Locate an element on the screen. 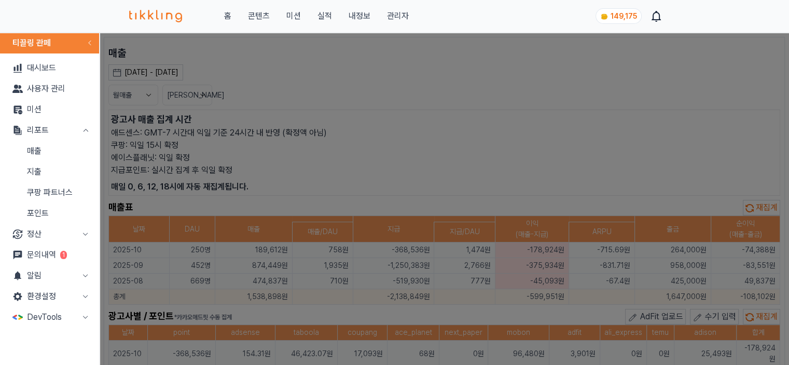 The height and width of the screenshot is (365, 789). a: 미션 is located at coordinates (49, 109).